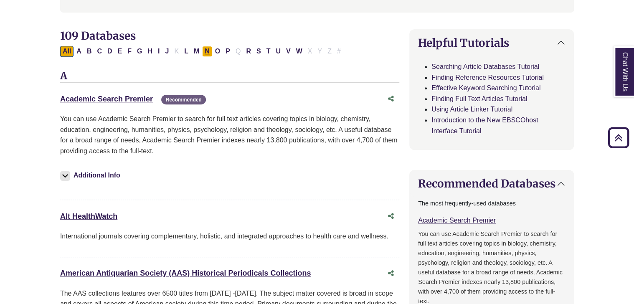  Describe the element at coordinates (186, 51) in the screenshot. I see `button: Filter Results L` at that location.